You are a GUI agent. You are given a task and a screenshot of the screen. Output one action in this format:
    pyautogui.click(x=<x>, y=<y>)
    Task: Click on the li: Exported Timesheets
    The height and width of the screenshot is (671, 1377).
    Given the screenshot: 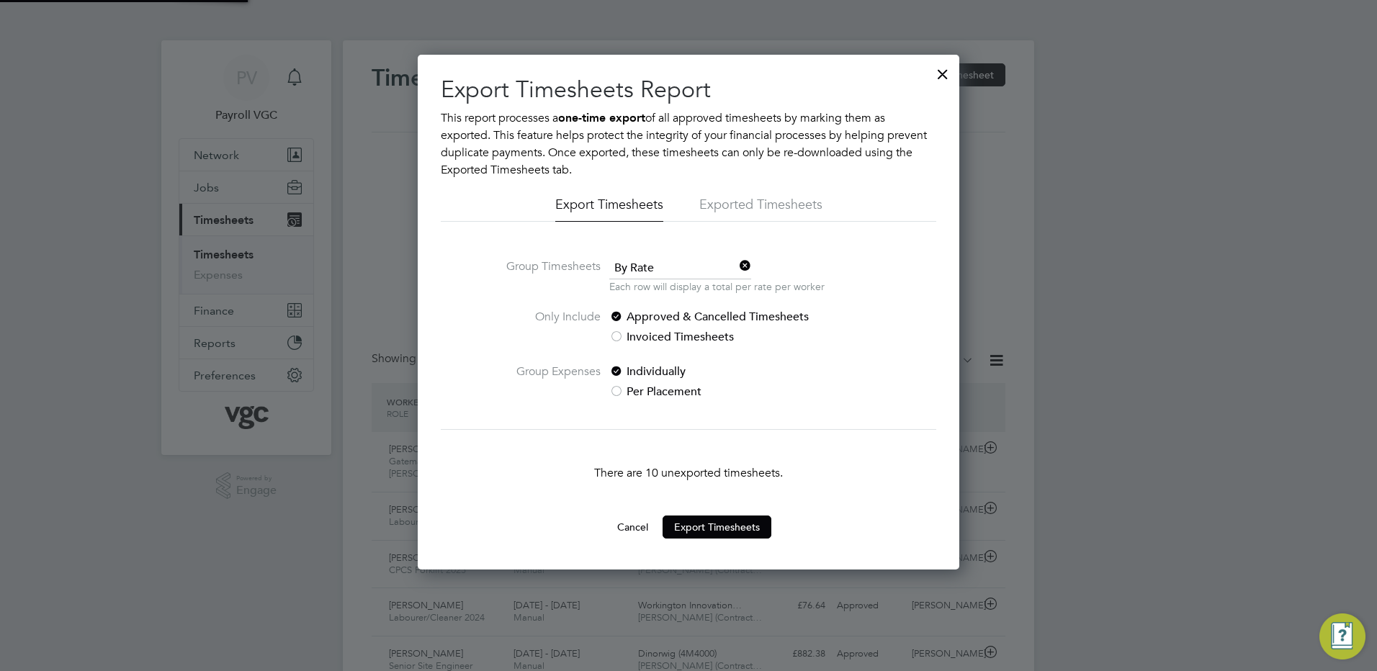 What is the action you would take?
    pyautogui.click(x=761, y=209)
    